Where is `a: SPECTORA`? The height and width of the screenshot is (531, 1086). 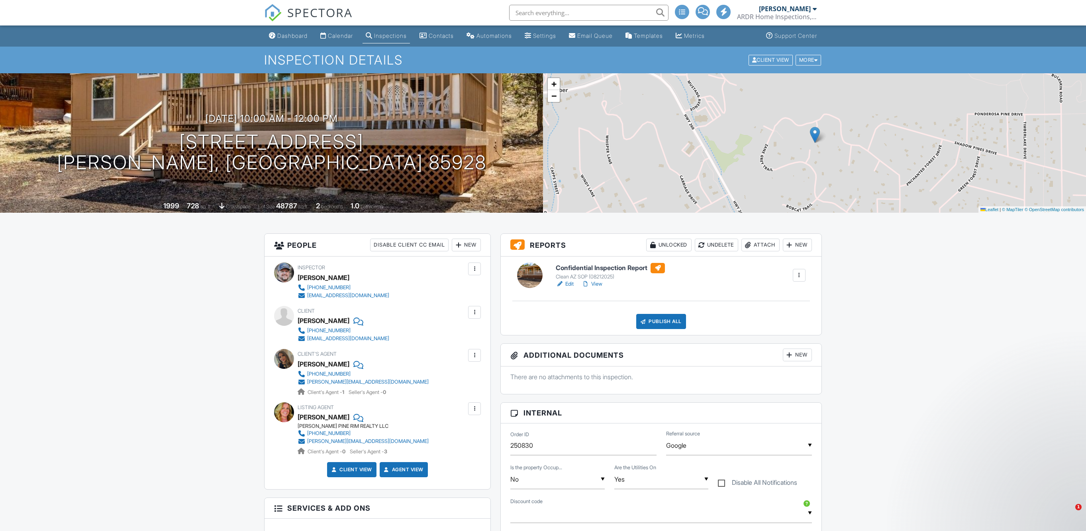
a: SPECTORA is located at coordinates (308, 19).